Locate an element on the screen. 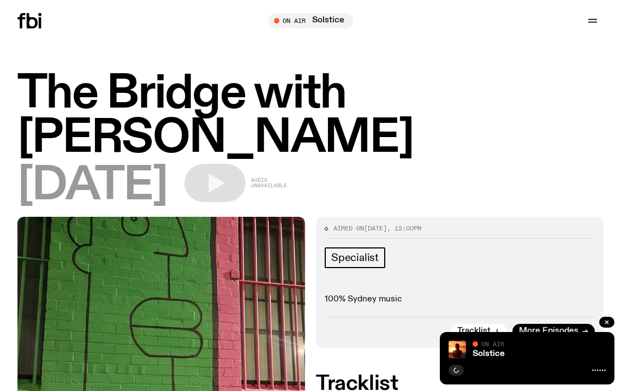 The width and height of the screenshot is (621, 391). a: Solstice is located at coordinates (489, 354).